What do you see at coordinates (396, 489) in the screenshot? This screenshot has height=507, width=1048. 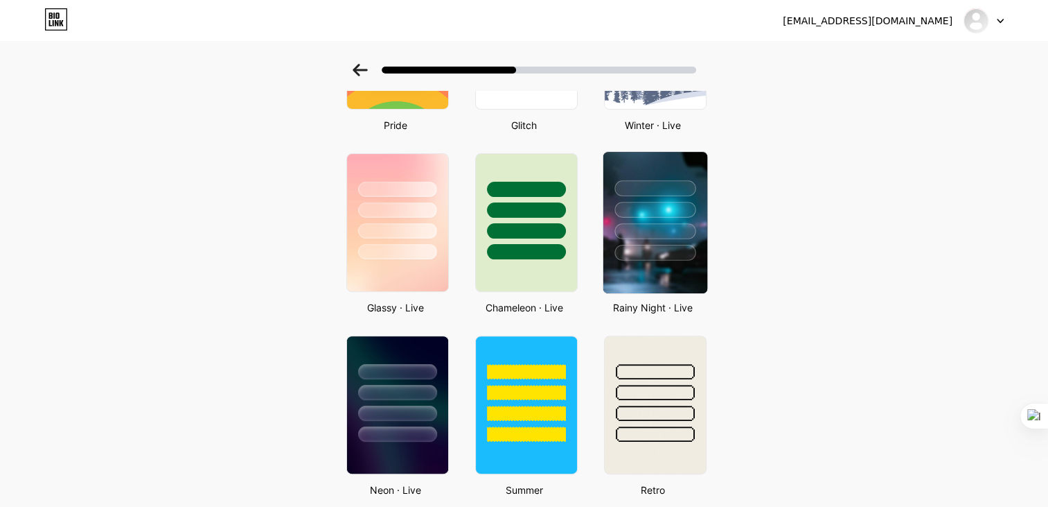 I see `div: Neon · Live` at bounding box center [396, 489].